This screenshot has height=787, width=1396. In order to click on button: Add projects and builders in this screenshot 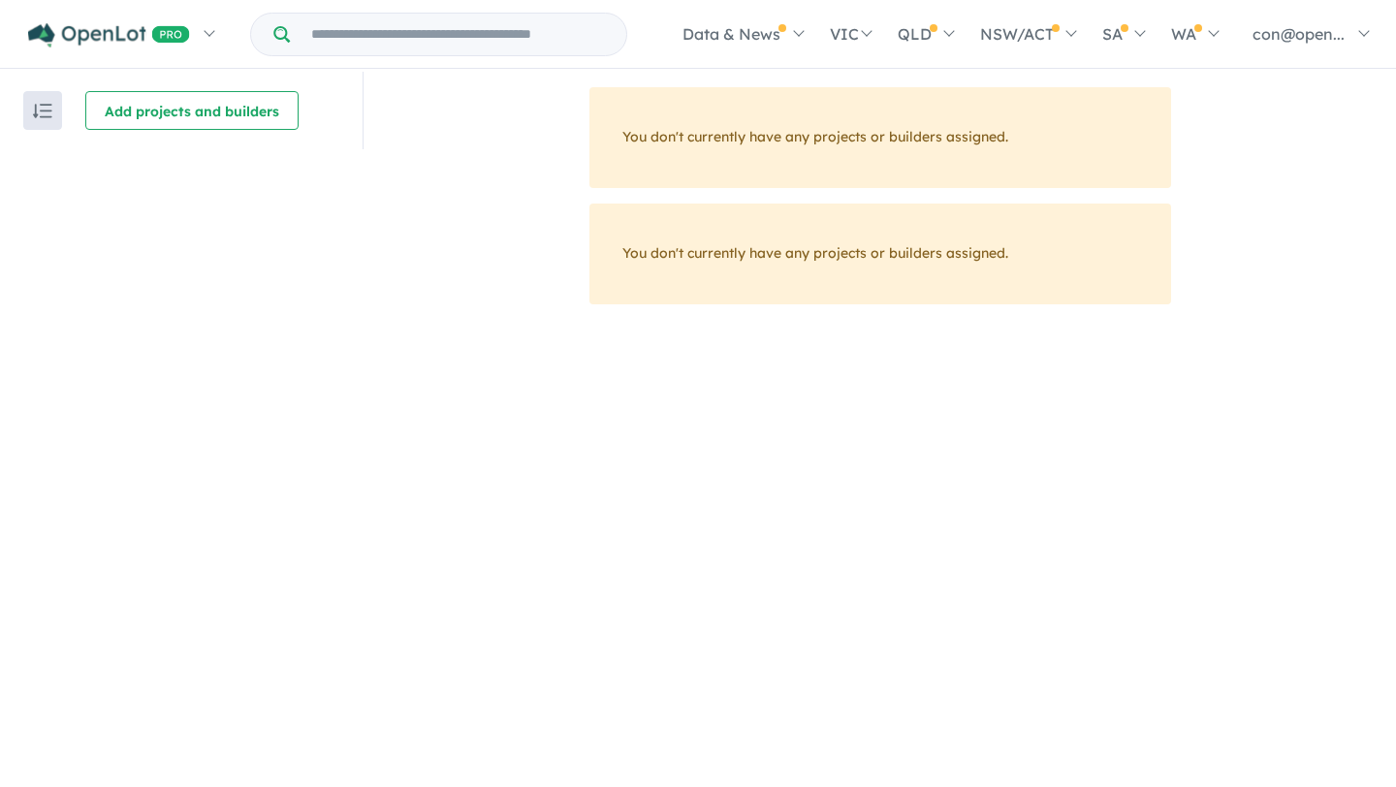, I will do `click(192, 111)`.